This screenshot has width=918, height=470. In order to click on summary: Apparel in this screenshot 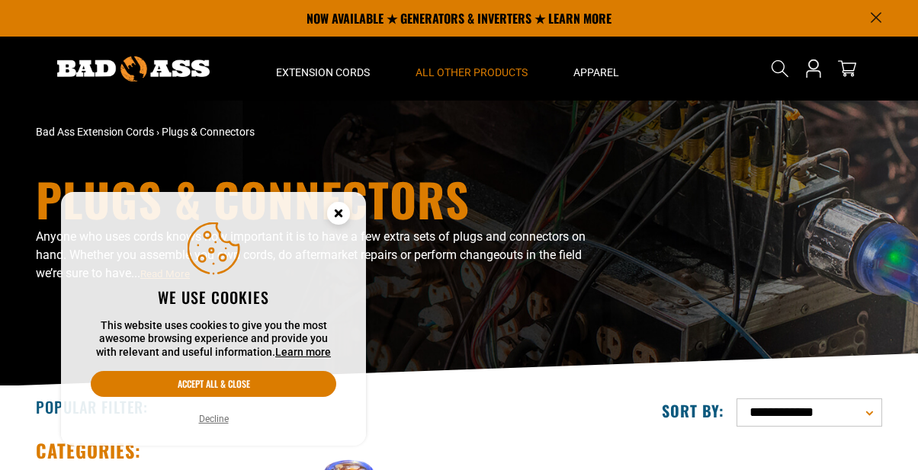, I will do `click(596, 69)`.